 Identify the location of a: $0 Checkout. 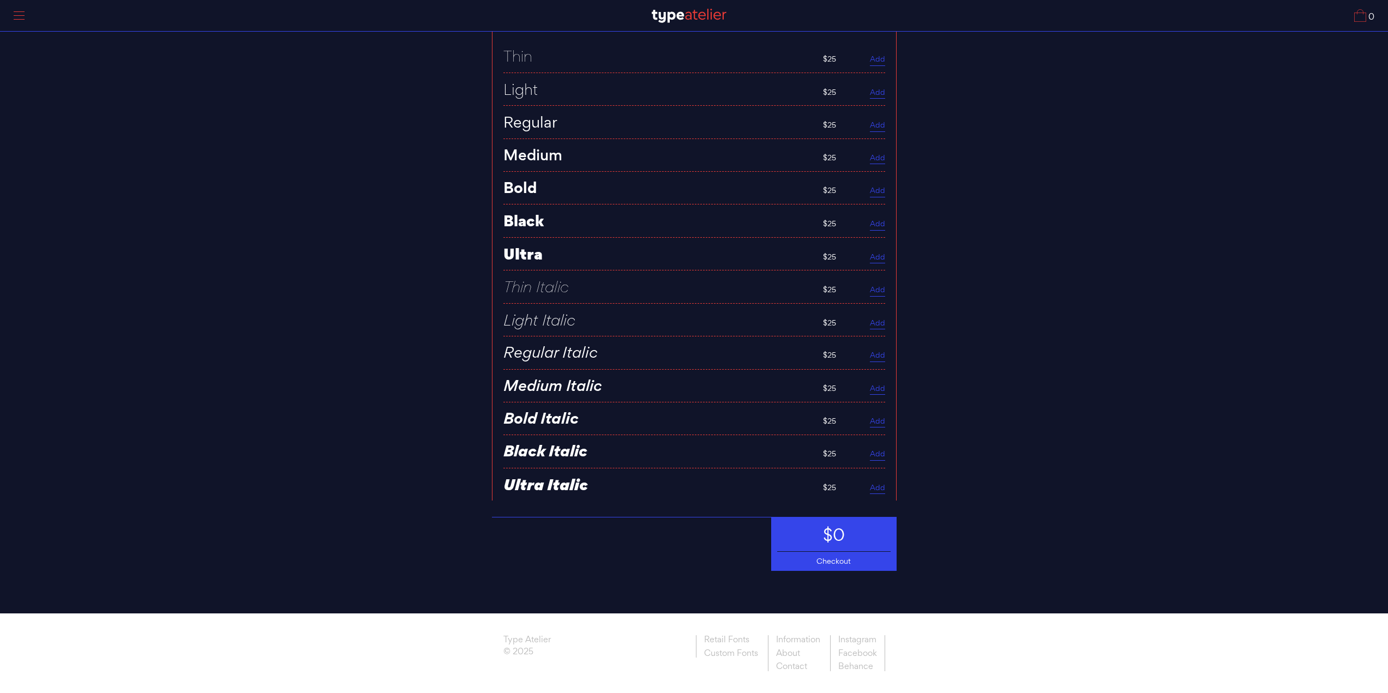
(834, 544).